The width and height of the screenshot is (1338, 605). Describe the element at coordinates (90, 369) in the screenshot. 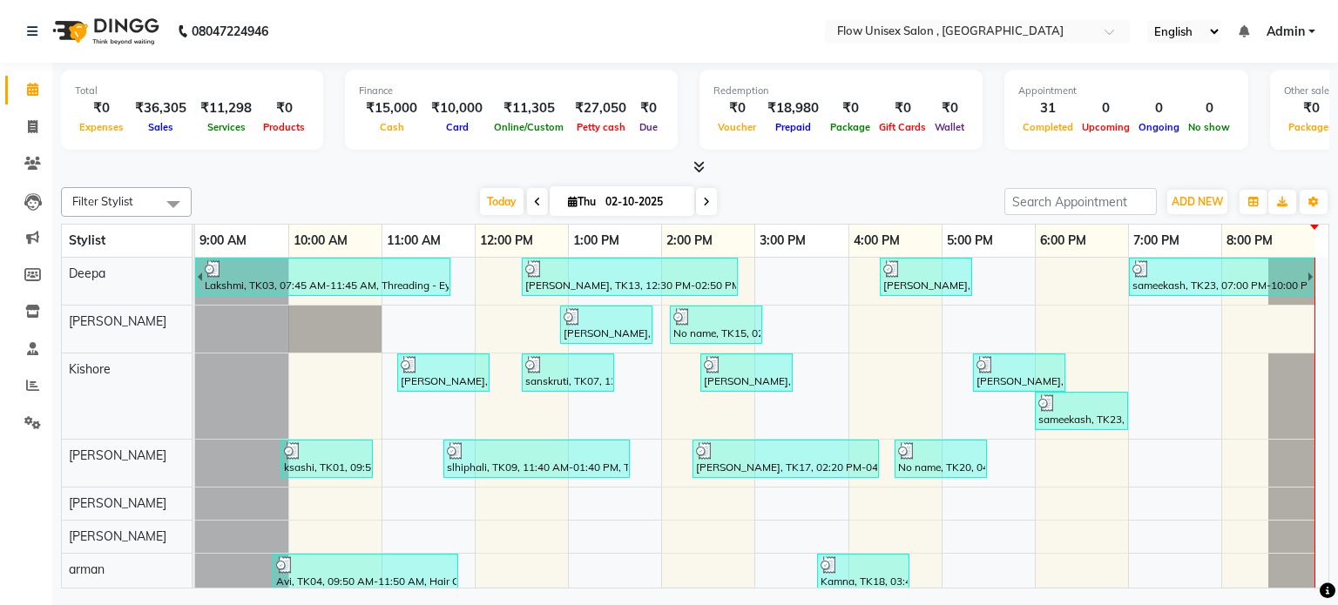

I see `span: Kishore` at that location.